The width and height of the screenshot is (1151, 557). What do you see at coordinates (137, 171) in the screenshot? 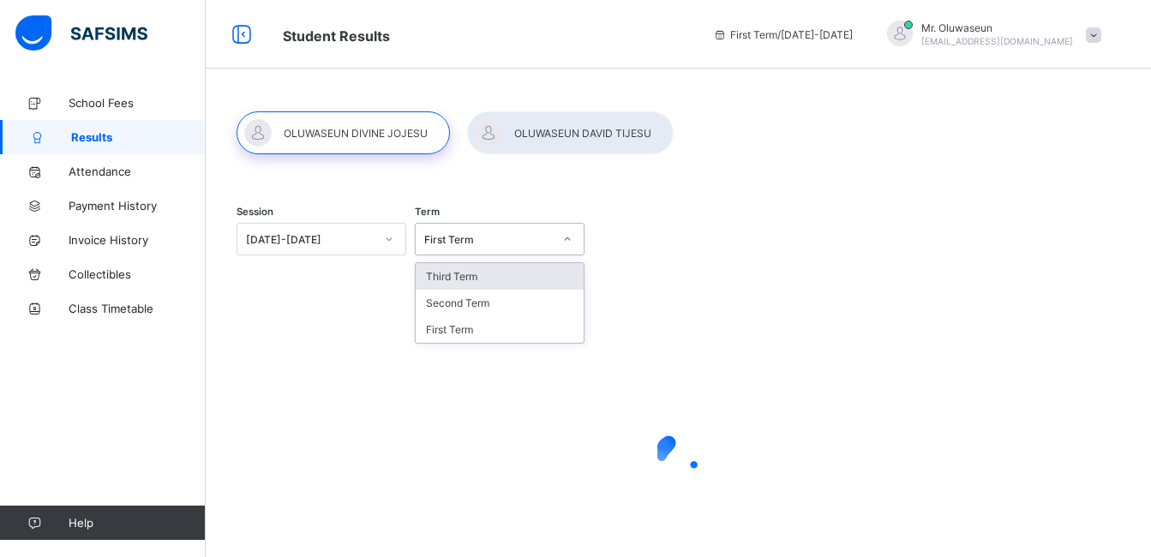
I see `span: Attendance` at bounding box center [137, 171].